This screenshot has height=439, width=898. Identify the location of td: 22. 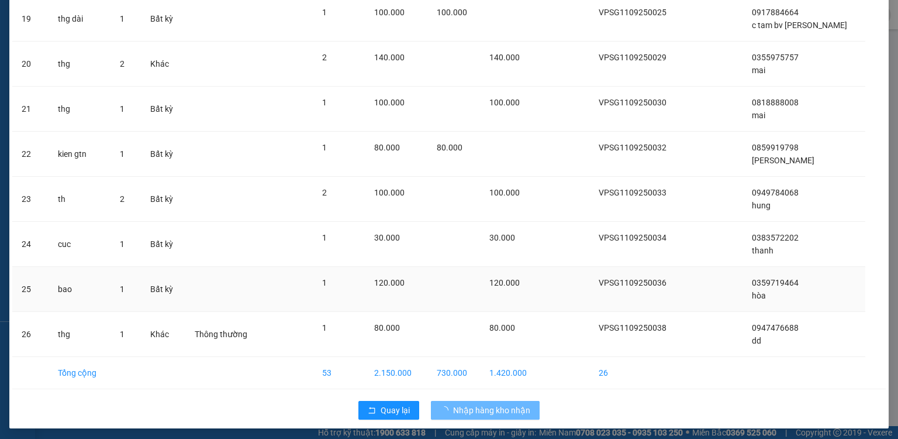
(30, 154).